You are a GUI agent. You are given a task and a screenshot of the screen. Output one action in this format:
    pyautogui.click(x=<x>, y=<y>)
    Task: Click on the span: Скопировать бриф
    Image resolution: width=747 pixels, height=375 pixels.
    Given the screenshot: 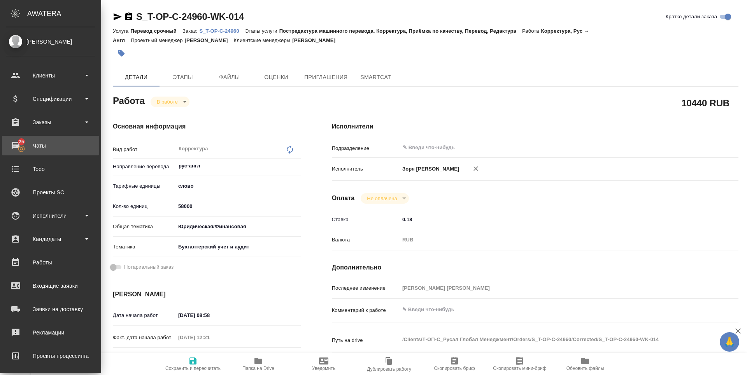 What is the action you would take?
    pyautogui.click(x=454, y=368)
    